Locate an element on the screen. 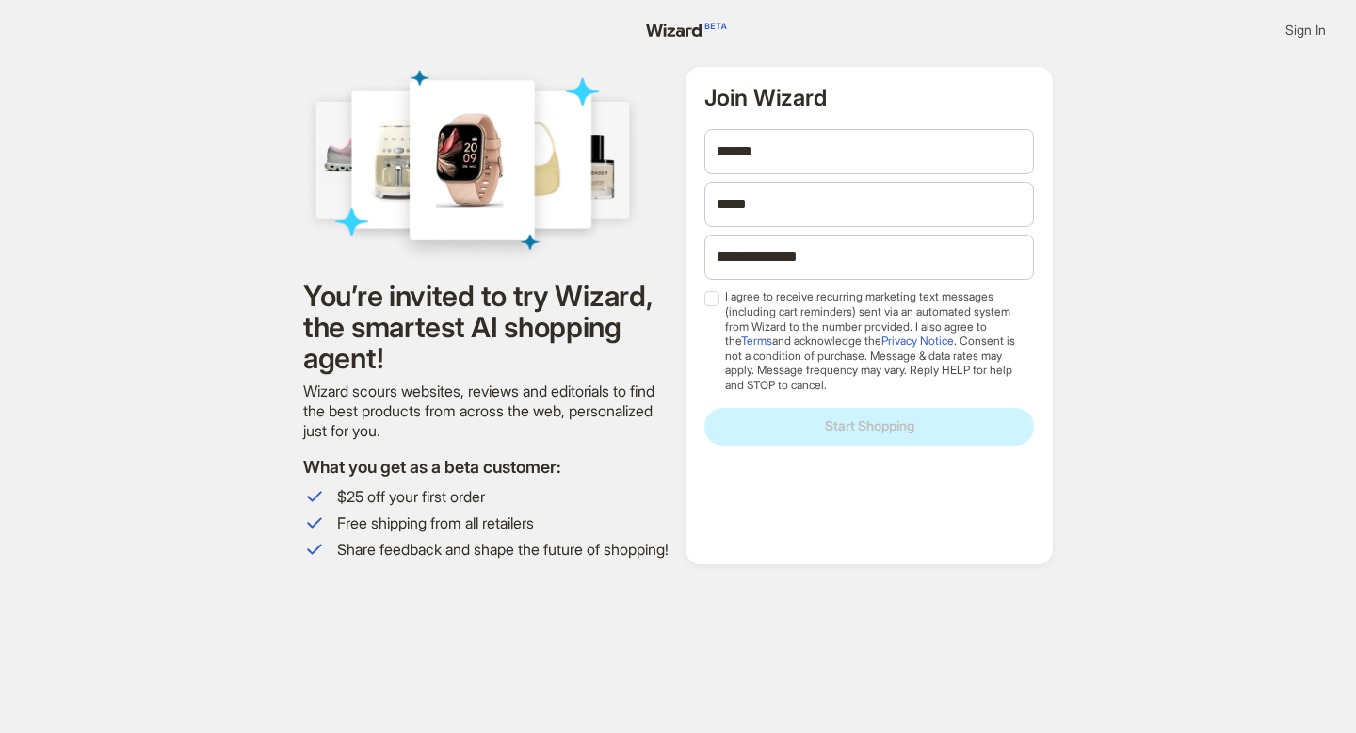 The image size is (1356, 733). span: I agree to receive recurring marketing text messages (including cart reminders) sent via an autom... is located at coordinates (875, 340).